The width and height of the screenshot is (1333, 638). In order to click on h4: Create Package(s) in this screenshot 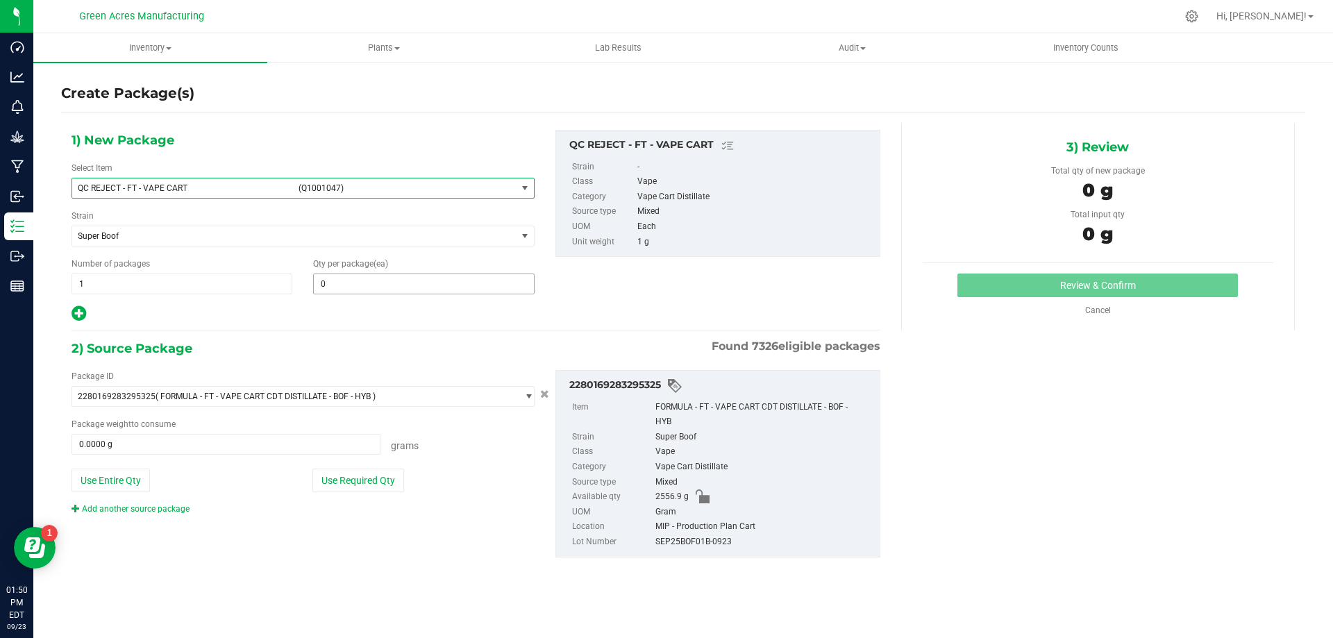, I will do `click(128, 93)`.